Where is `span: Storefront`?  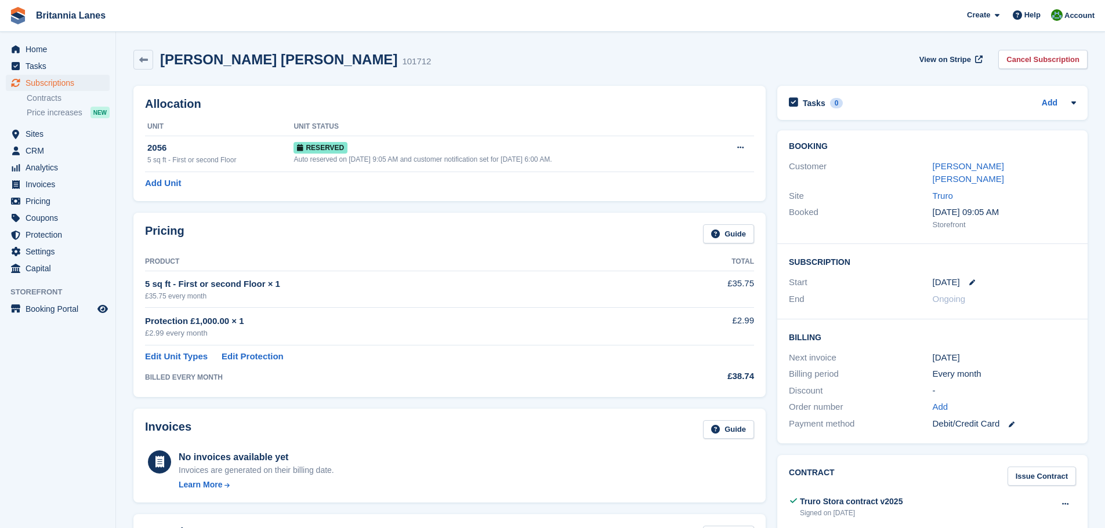 span: Storefront is located at coordinates (63, 292).